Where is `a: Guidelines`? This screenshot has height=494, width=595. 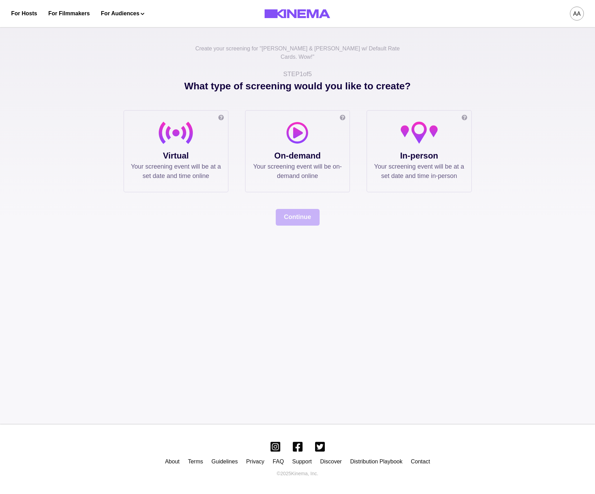
a: Guidelines is located at coordinates (224, 462).